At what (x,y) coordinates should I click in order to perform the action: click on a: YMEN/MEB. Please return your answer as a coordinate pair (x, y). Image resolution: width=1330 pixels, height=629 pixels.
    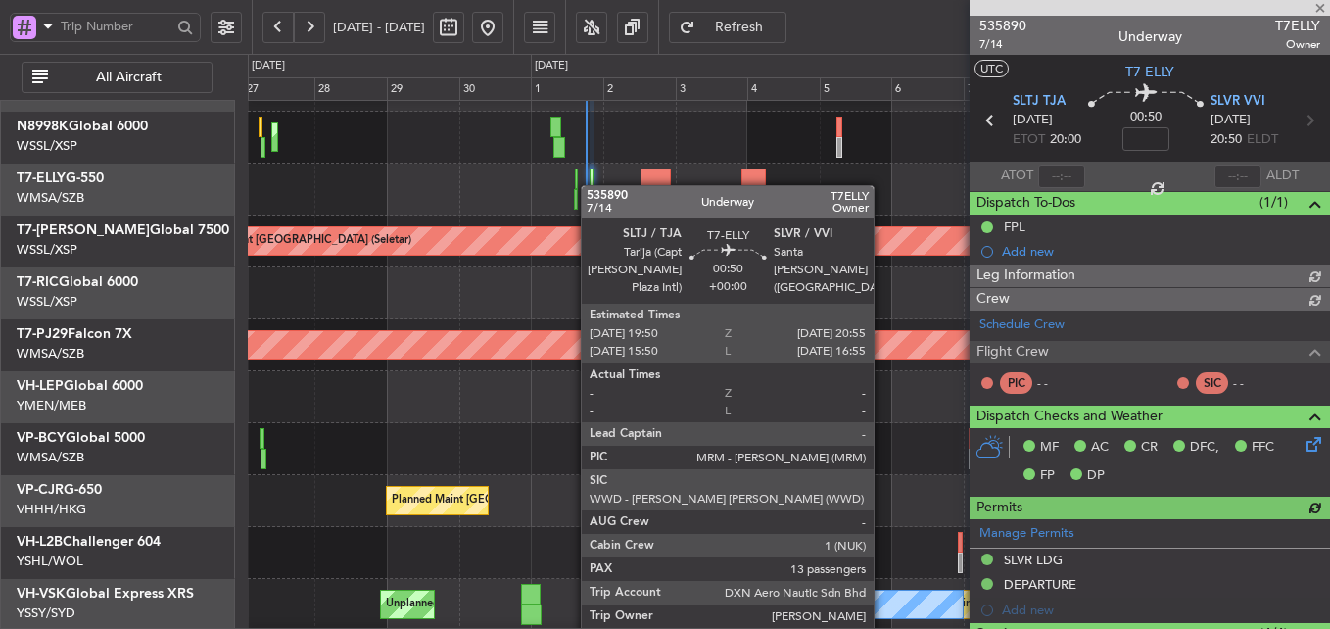
    Looking at the image, I should click on (51, 406).